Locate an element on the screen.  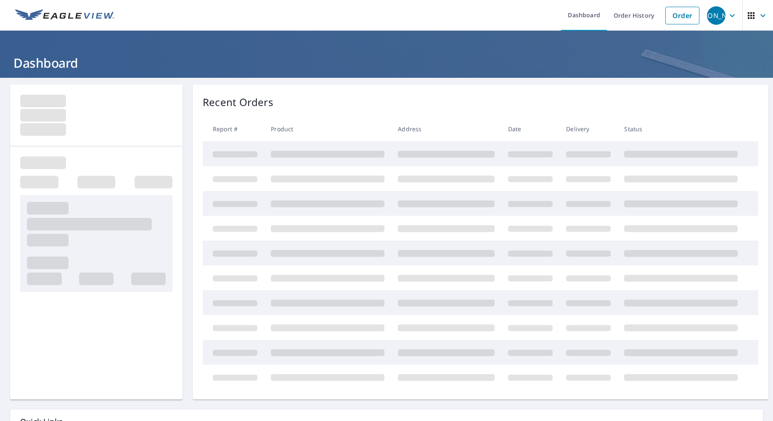
th: Address is located at coordinates (446, 129).